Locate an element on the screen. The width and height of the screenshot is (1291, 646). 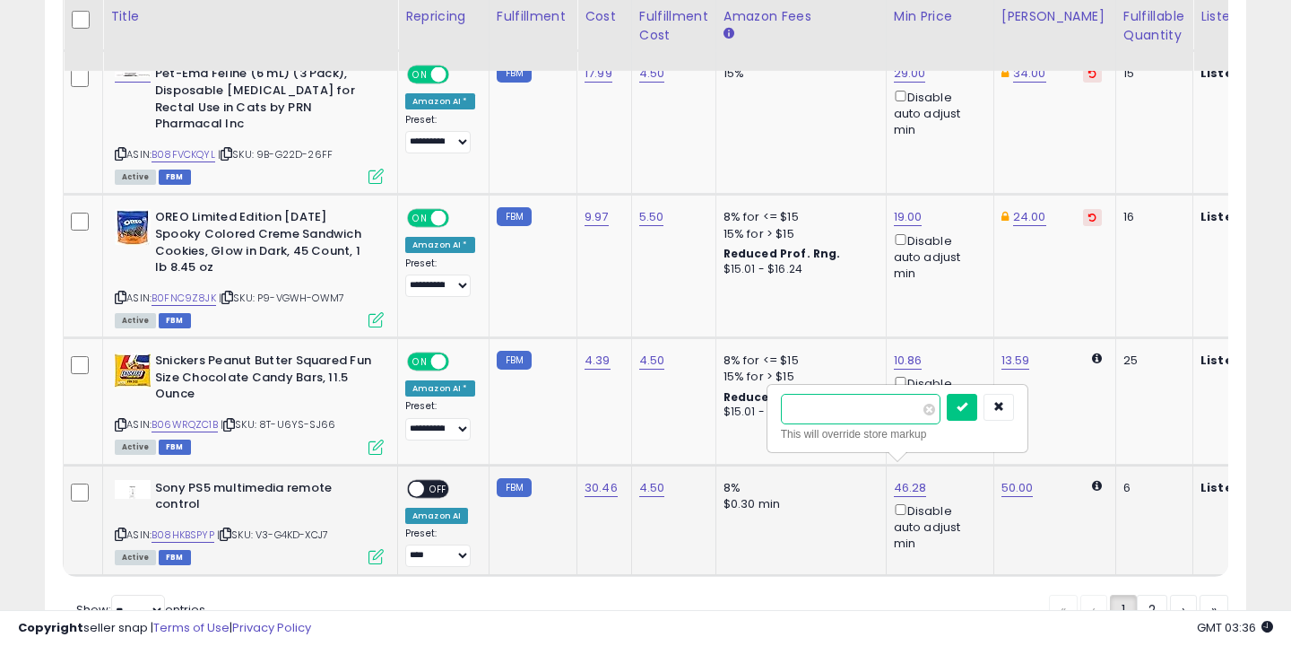
a: 10.86 is located at coordinates (908, 361).